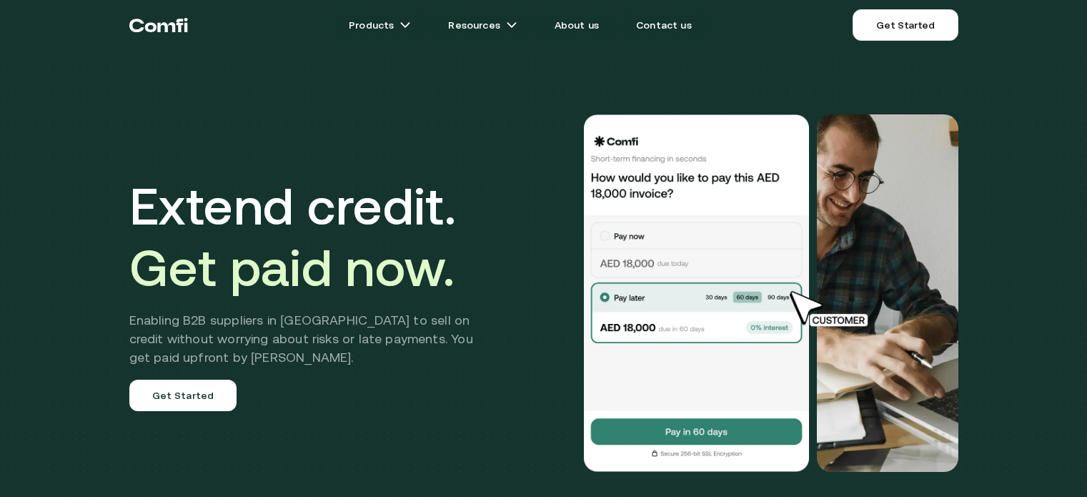 The height and width of the screenshot is (497, 1087). What do you see at coordinates (379, 25) in the screenshot?
I see `a: Productsarrow icons` at bounding box center [379, 25].